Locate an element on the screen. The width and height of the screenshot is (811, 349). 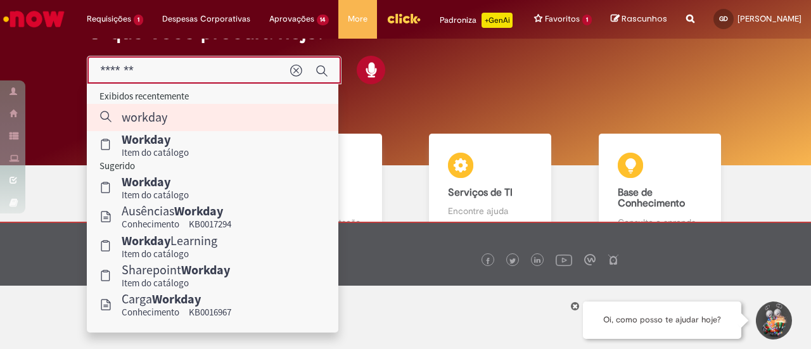
img: click_logo_yellow_360x200.png is located at coordinates (403, 18).